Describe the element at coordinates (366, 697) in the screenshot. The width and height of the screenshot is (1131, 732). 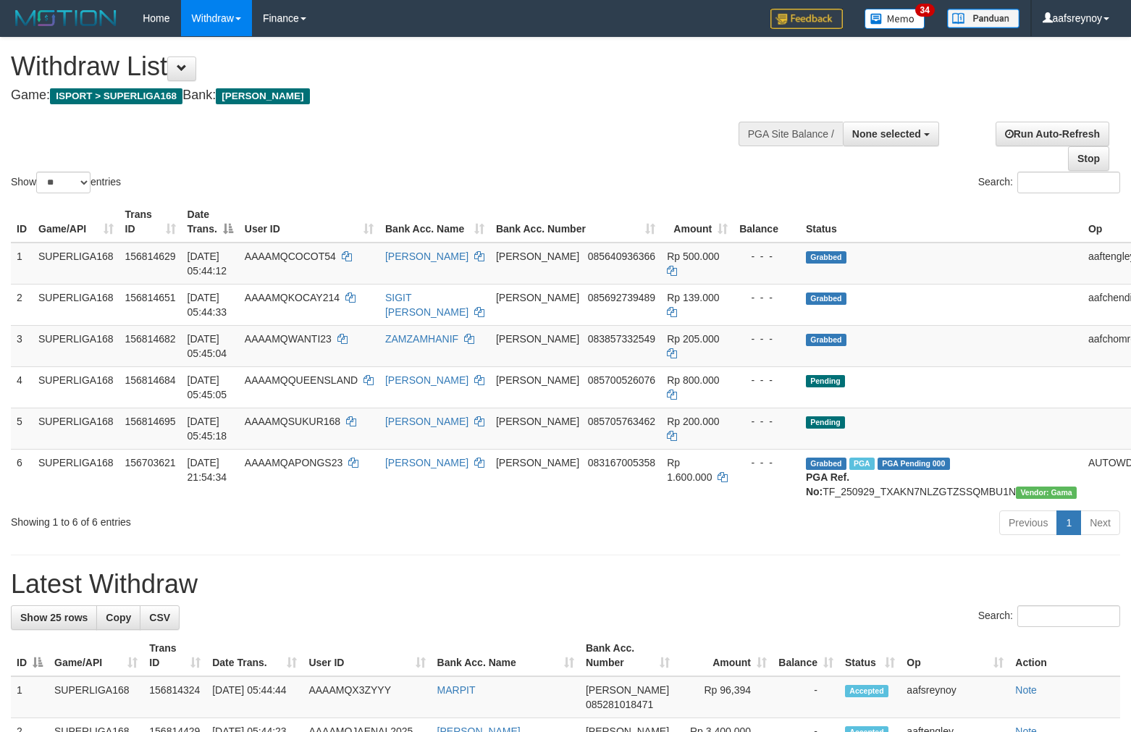
I see `td: AAAAMQX3ZYYY` at that location.